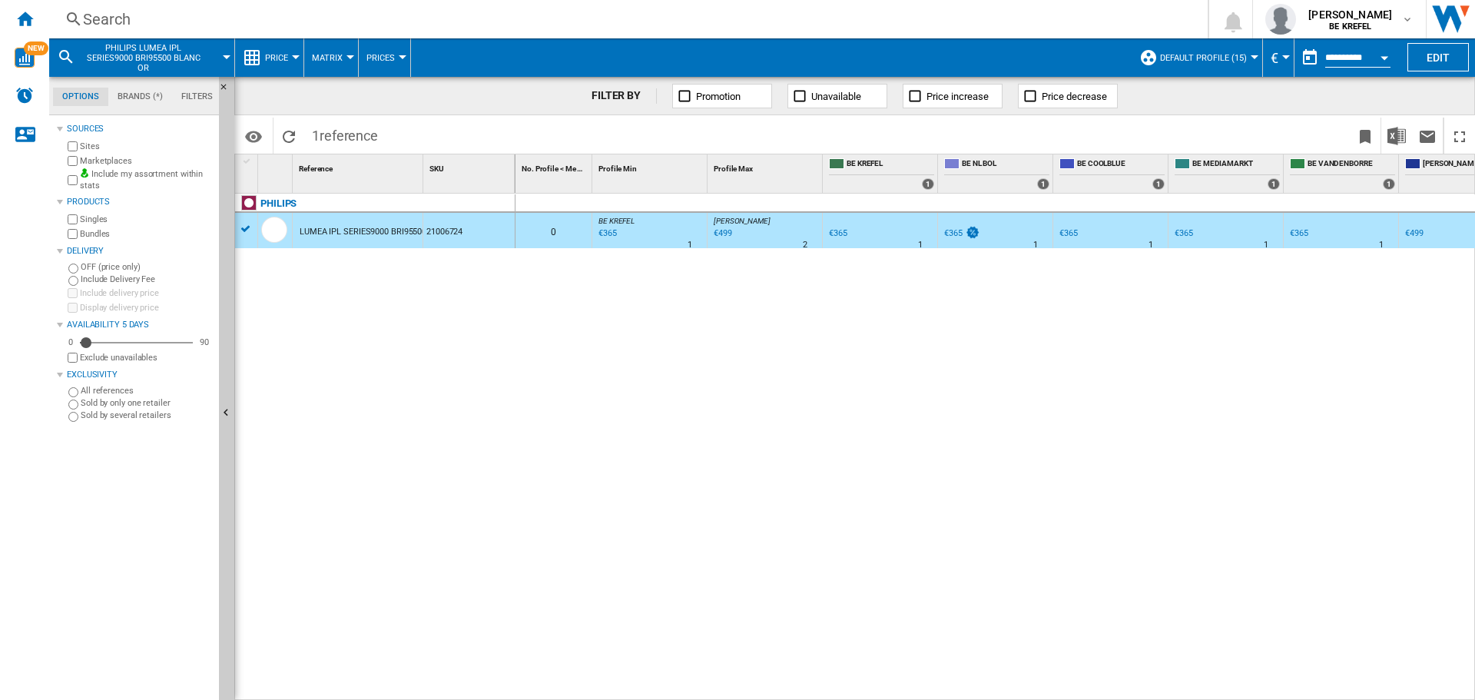  I want to click on button: Download in Excel, so click(1396, 135).